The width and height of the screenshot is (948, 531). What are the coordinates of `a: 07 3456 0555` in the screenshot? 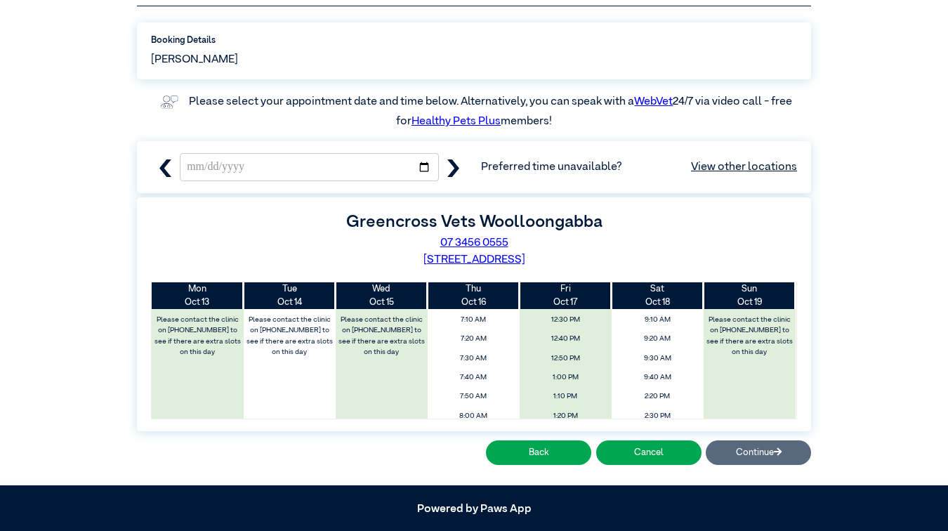 It's located at (474, 243).